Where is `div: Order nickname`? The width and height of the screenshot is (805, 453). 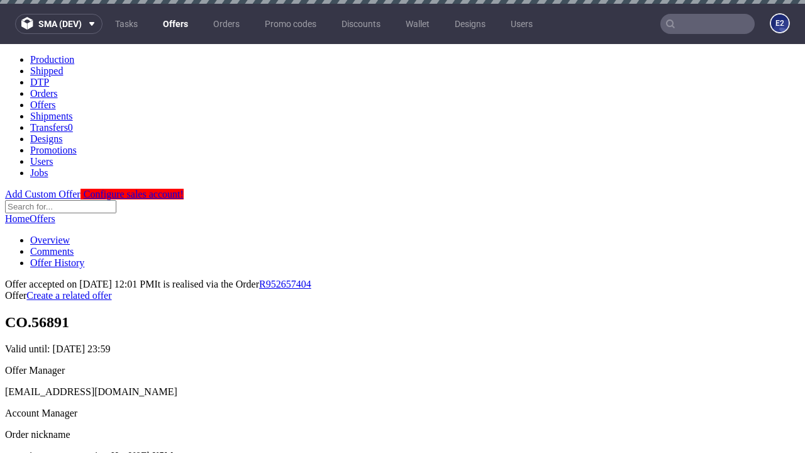
div: Order nickname is located at coordinates (403, 391).